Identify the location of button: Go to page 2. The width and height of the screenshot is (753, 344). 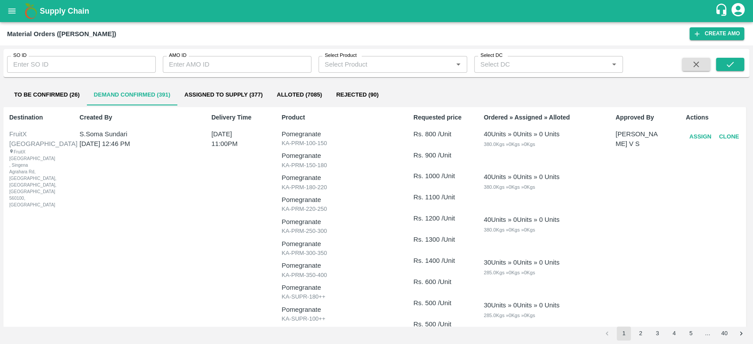
(641, 334).